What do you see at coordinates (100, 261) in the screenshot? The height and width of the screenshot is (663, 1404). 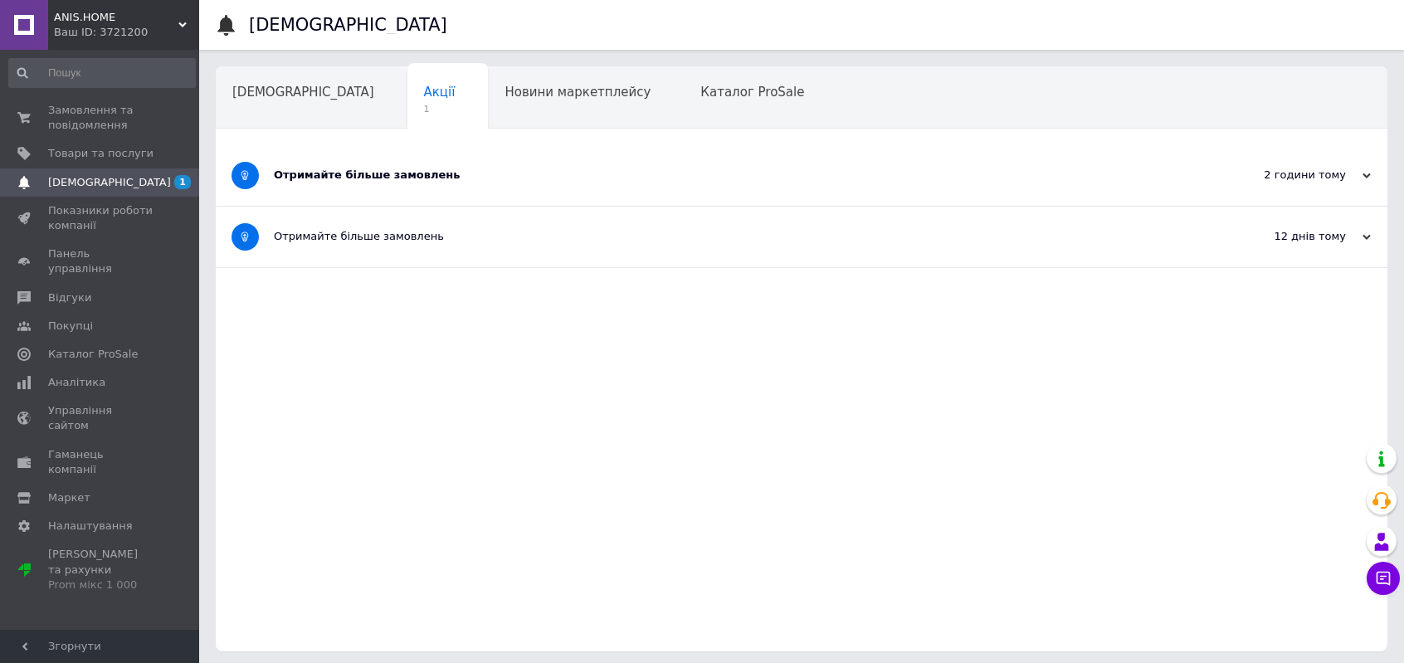 I see `span: Панель управління` at bounding box center [100, 261].